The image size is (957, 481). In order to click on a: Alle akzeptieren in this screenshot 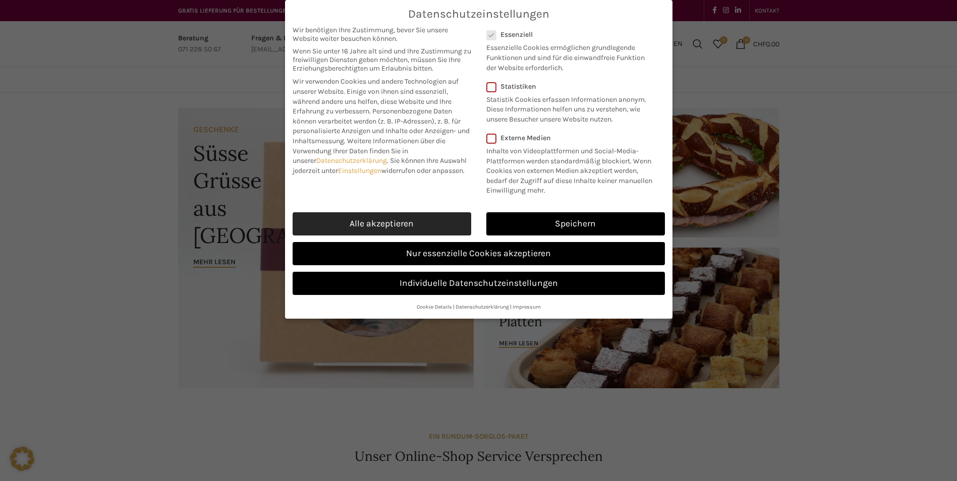, I will do `click(382, 224)`.